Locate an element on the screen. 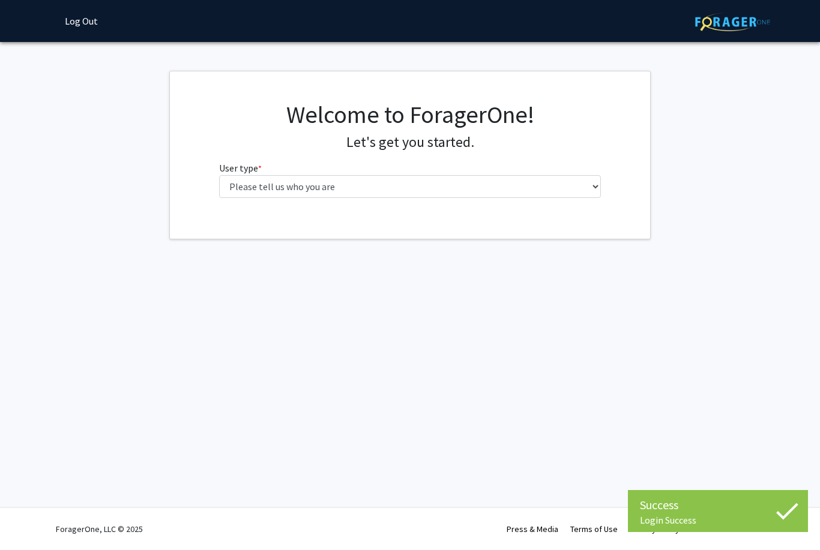 The width and height of the screenshot is (820, 550). a: Press & Media is located at coordinates (532, 529).